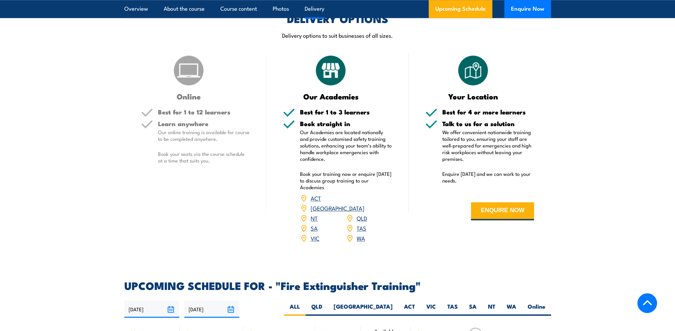 The image size is (675, 331). What do you see at coordinates (488, 112) in the screenshot?
I see `h5: Best for 4 or more learners` at bounding box center [488, 112].